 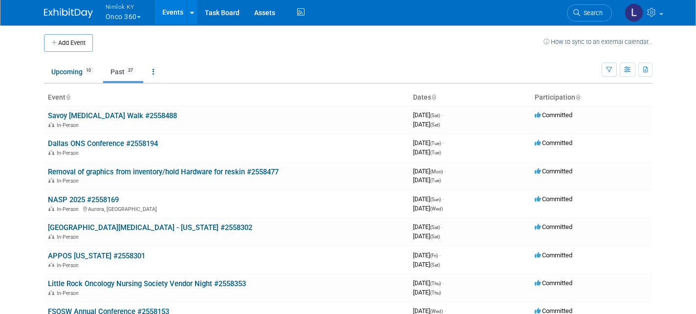 I want to click on span: (Sun), so click(x=435, y=199).